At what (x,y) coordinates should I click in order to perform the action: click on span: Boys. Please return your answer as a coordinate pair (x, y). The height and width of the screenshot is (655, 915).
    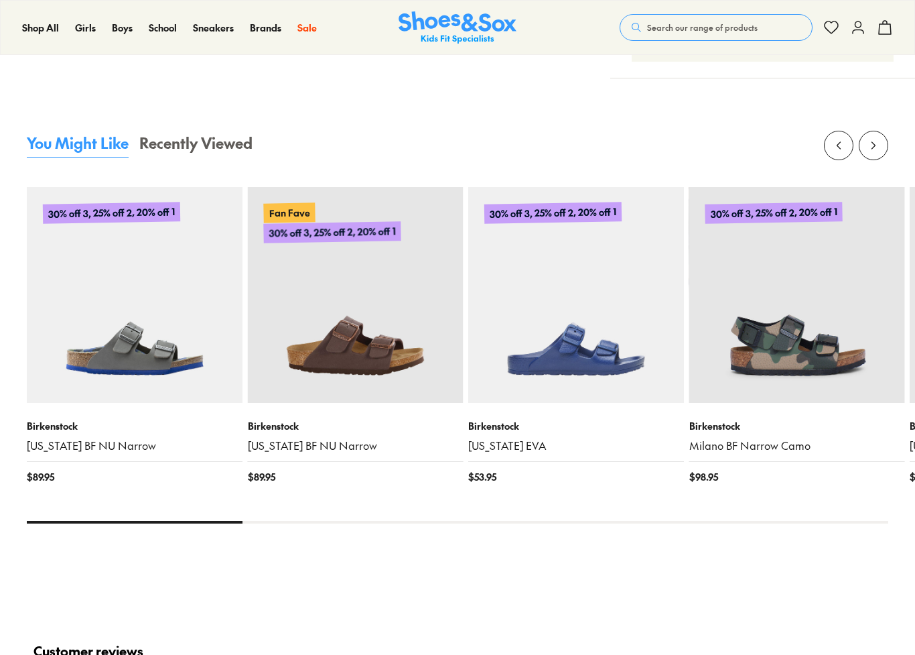
    Looking at the image, I should click on (122, 27).